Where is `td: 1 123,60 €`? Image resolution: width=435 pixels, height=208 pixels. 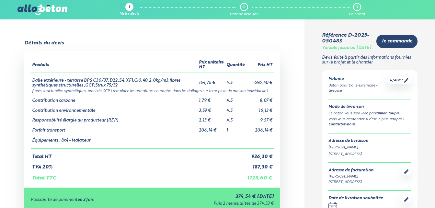
td: 1 123,60 € is located at coordinates (260, 176).